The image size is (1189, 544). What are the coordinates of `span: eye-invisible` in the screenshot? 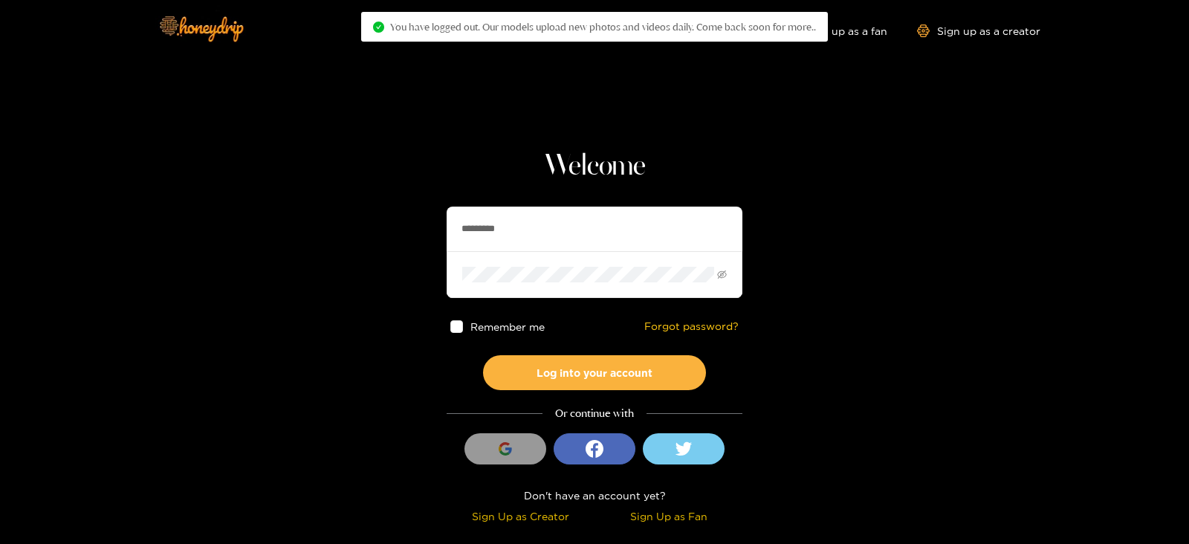 It's located at (721, 274).